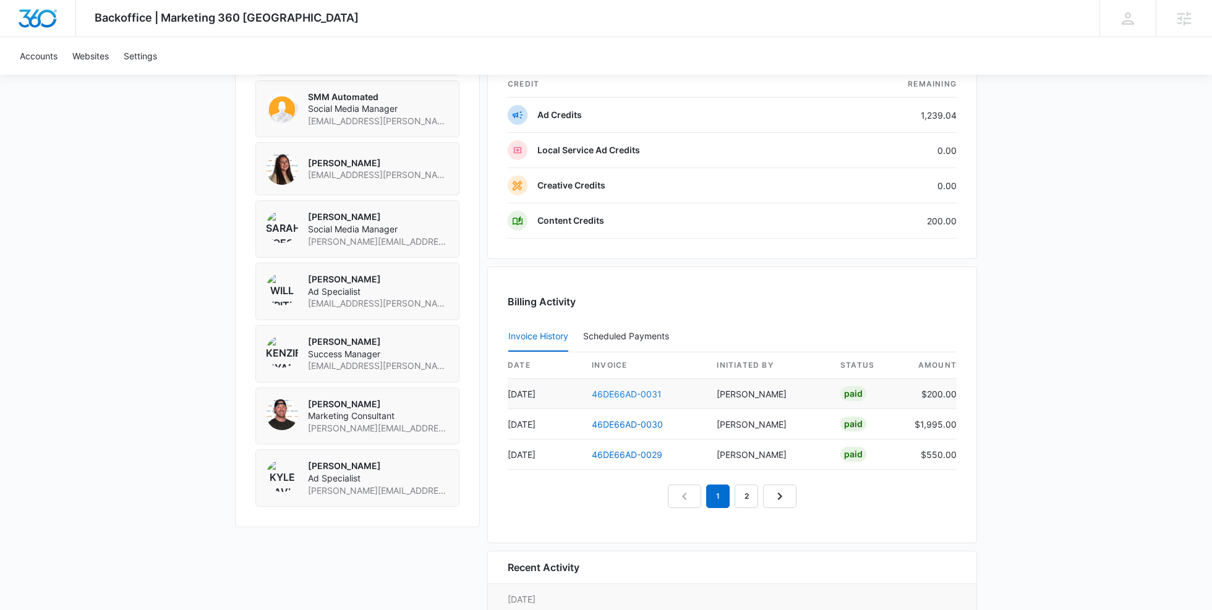 Image resolution: width=1212 pixels, height=610 pixels. Describe the element at coordinates (378, 416) in the screenshot. I see `span: Marketing Consultant` at that location.